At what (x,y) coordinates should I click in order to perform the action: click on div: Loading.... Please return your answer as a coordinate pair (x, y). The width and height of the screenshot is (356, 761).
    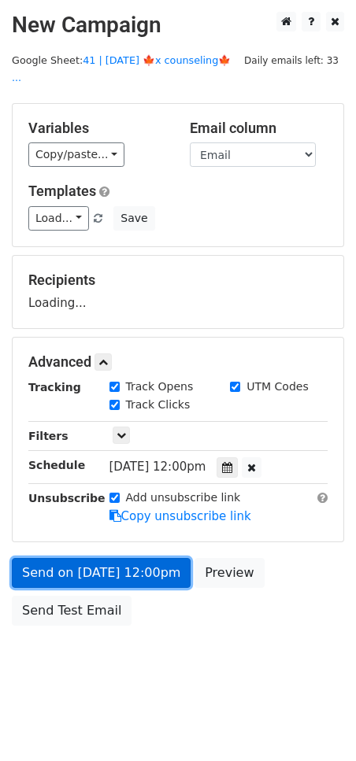
    Looking at the image, I should click on (178, 292).